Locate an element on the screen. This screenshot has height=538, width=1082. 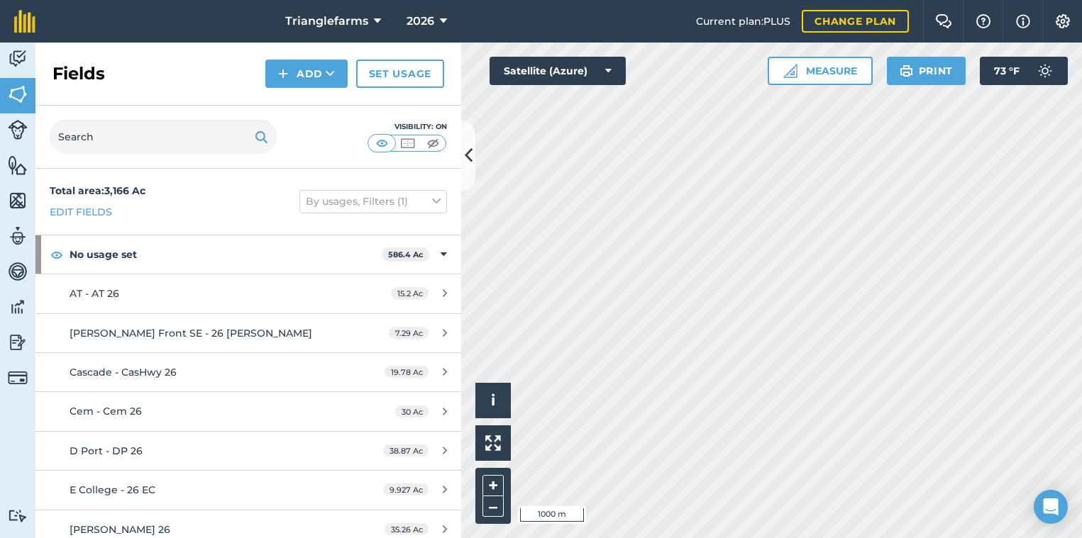
span: Cascade - CasHwy 26 is located at coordinates (123, 372).